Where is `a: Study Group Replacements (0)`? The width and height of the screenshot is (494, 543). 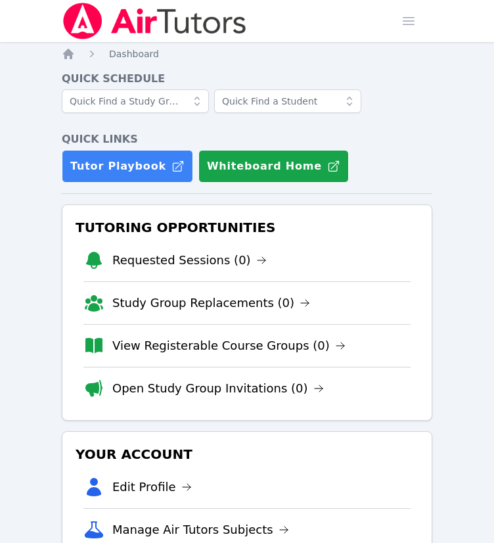 a: Study Group Replacements (0) is located at coordinates (211, 303).